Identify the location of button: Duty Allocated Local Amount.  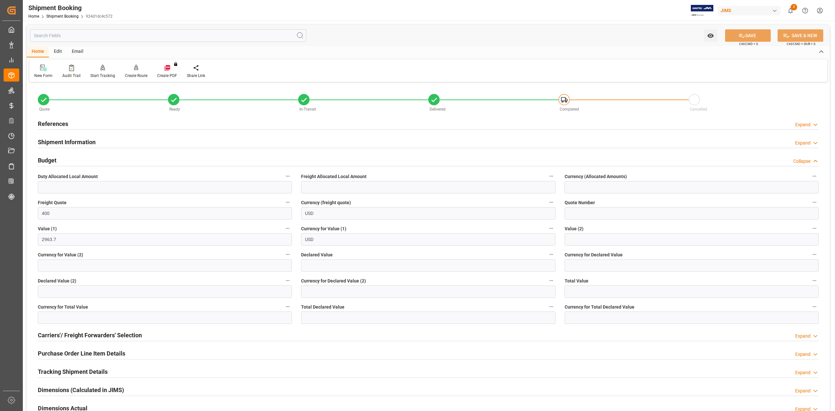
(288, 176).